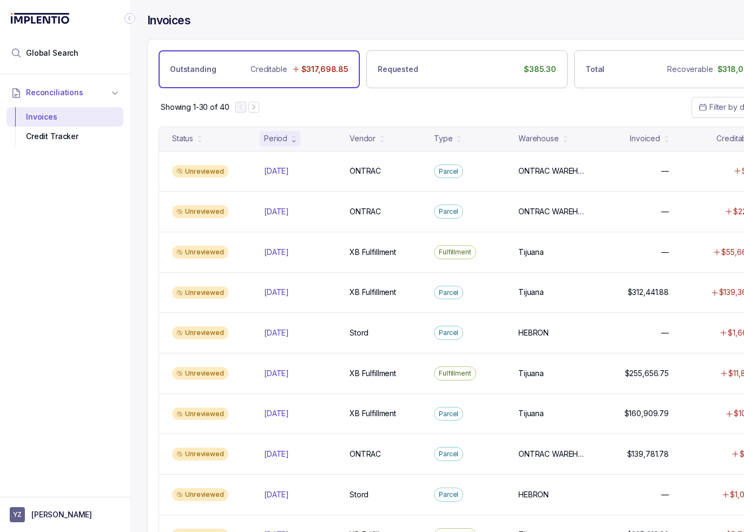 The image size is (744, 532). What do you see at coordinates (276, 139) in the screenshot?
I see `div: Period` at bounding box center [276, 139].